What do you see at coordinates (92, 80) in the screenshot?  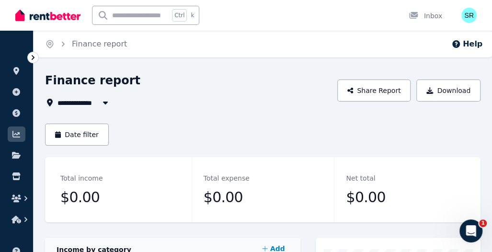 I see `h1: Finance report` at bounding box center [92, 80].